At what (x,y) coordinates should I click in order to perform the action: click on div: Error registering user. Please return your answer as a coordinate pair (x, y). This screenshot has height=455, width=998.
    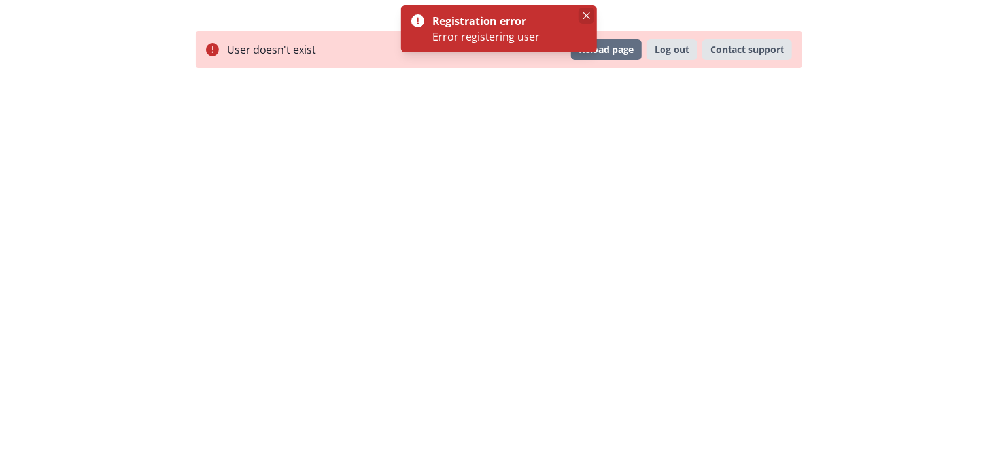
    Looking at the image, I should click on (504, 37).